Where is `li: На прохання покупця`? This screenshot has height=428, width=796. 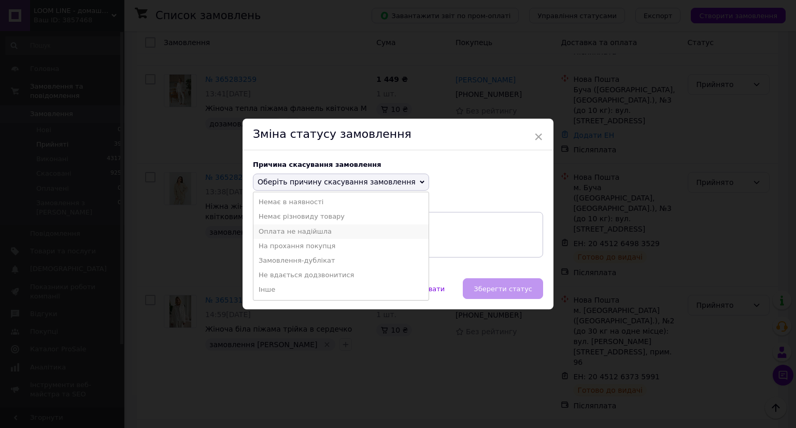 li: На прохання покупця is located at coordinates (341, 246).